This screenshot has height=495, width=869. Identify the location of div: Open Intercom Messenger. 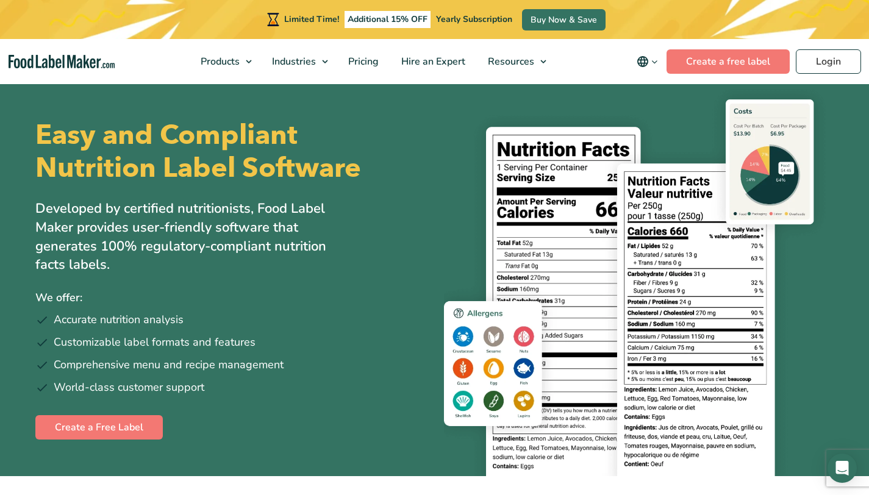
(843, 469).